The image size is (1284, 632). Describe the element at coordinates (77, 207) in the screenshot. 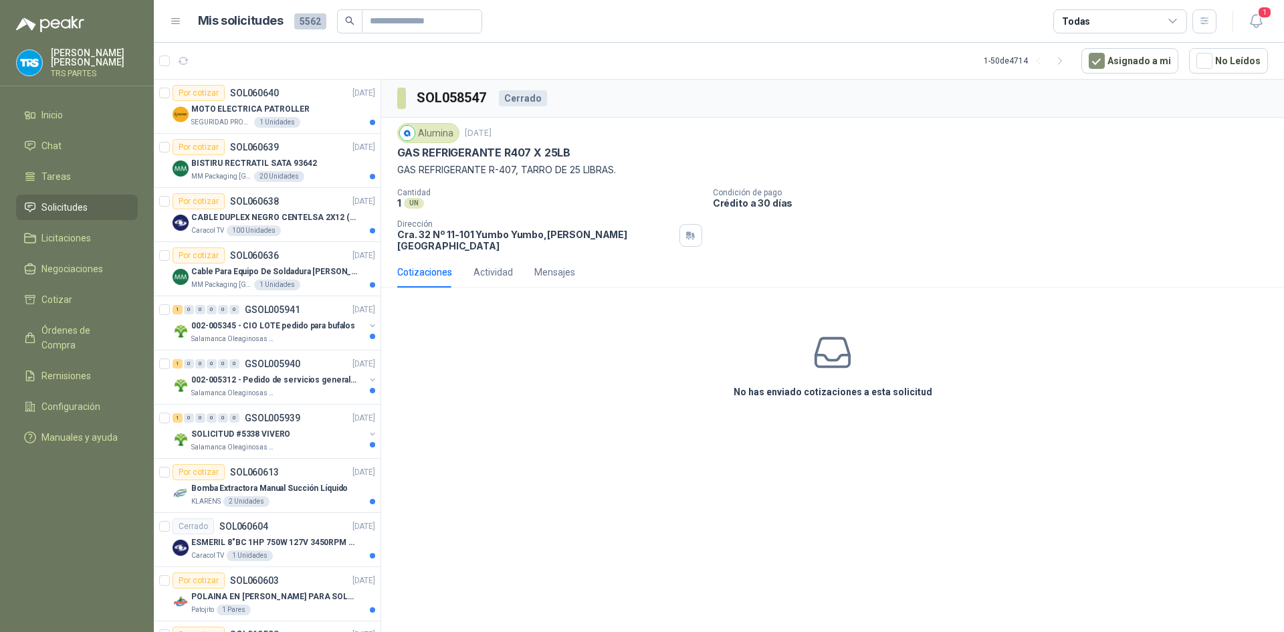

I see `a: Solicitudes` at that location.